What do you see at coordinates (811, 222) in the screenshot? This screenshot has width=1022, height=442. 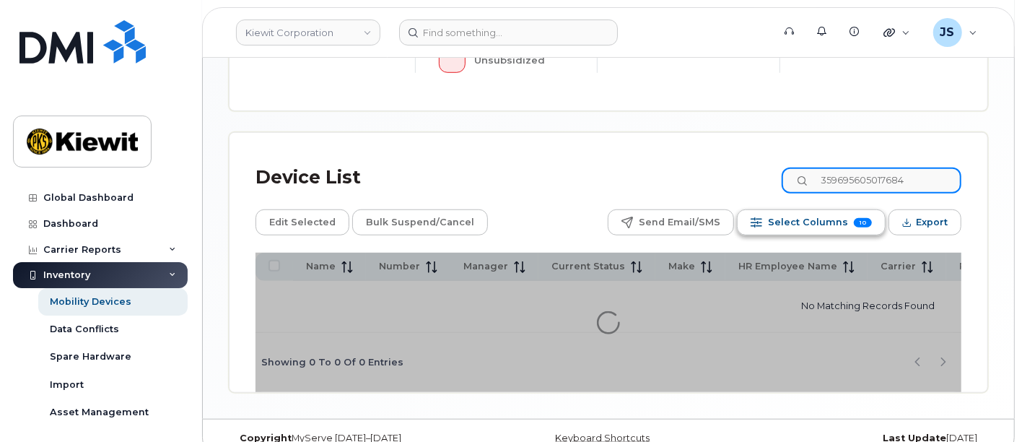 I see `button: Select Columns 10` at bounding box center [811, 222].